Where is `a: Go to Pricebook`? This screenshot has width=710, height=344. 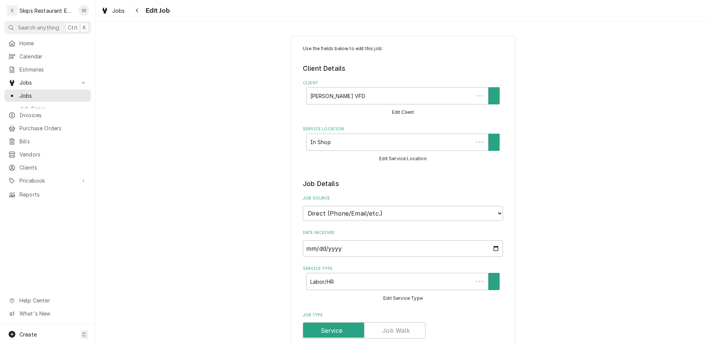
a: Go to Pricebook is located at coordinates (48, 180).